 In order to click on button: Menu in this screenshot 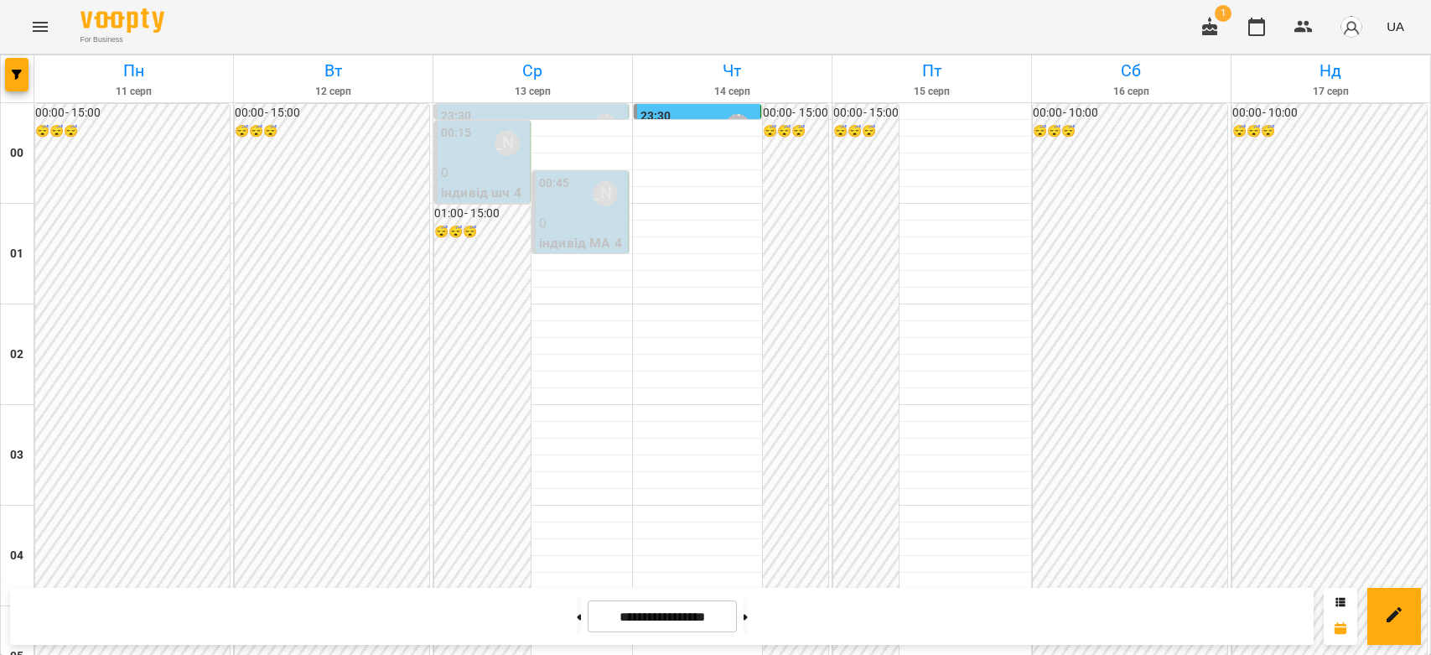, I will do `click(40, 27)`.